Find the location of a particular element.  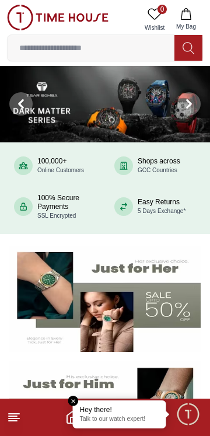

span: 0 is located at coordinates (162, 9).